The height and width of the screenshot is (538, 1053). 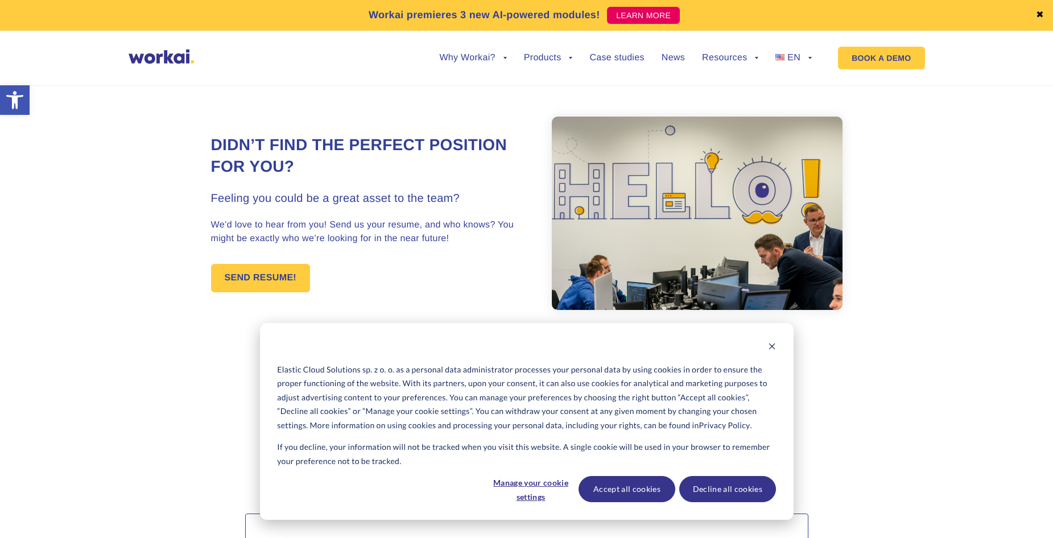 What do you see at coordinates (484, 15) in the screenshot?
I see `p: Workai premieres 3 new AI-powered modules!` at bounding box center [484, 15].